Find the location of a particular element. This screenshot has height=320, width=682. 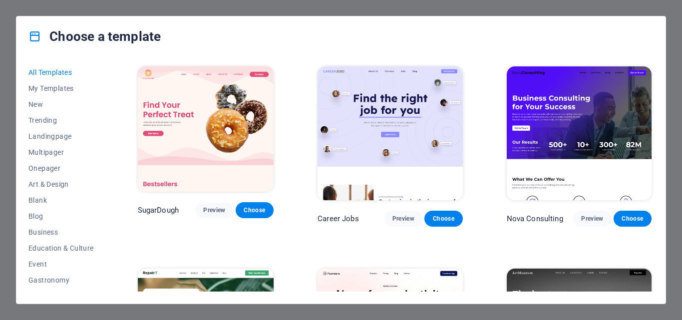

span: Business is located at coordinates (61, 232).